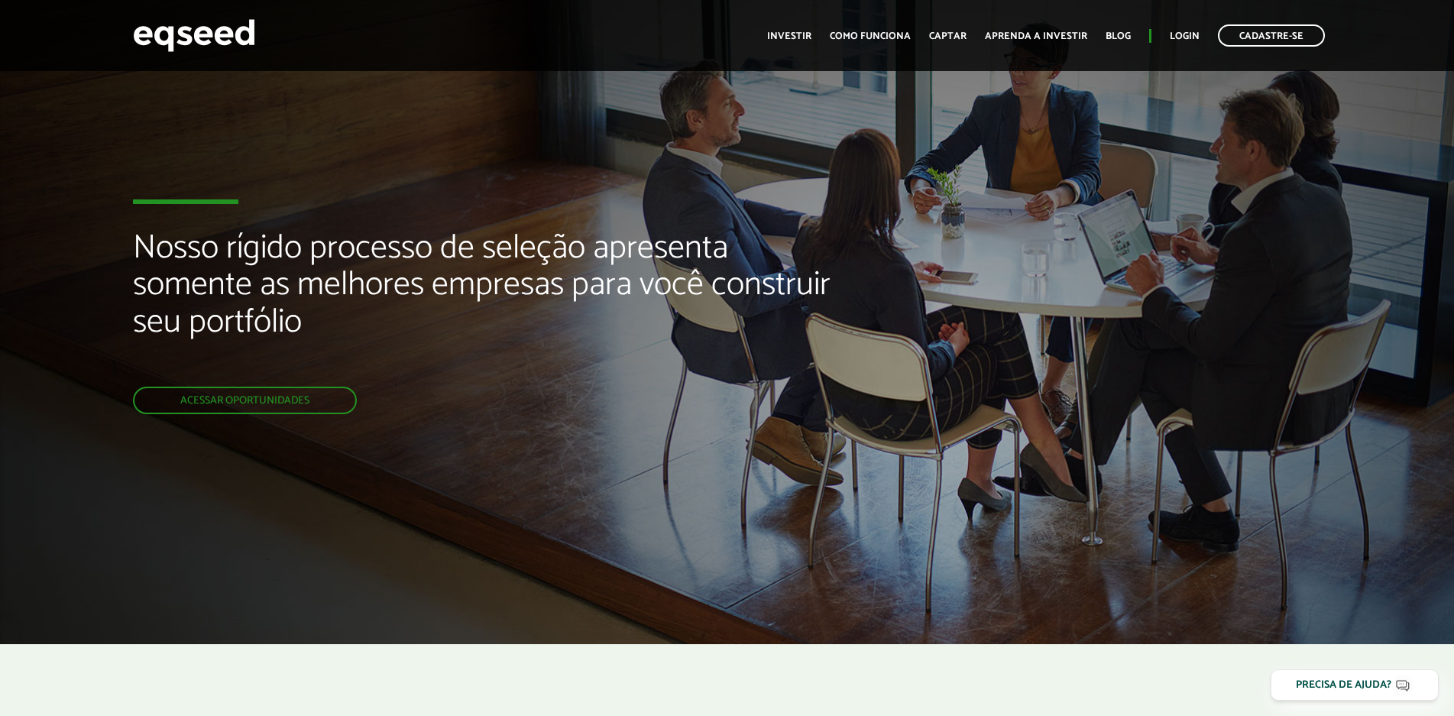 The width and height of the screenshot is (1454, 716). I want to click on a: Blog, so click(1118, 36).